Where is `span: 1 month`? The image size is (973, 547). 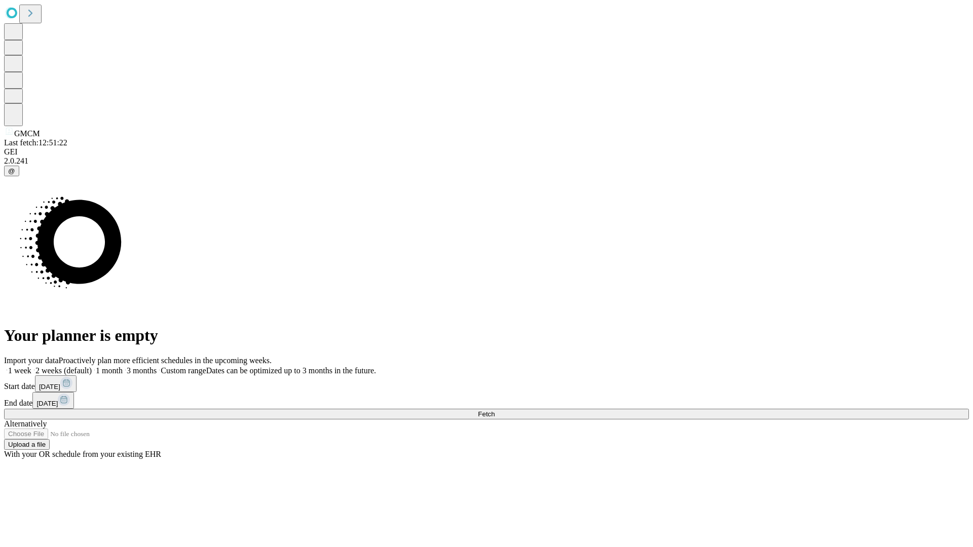 span: 1 month is located at coordinates (109, 370).